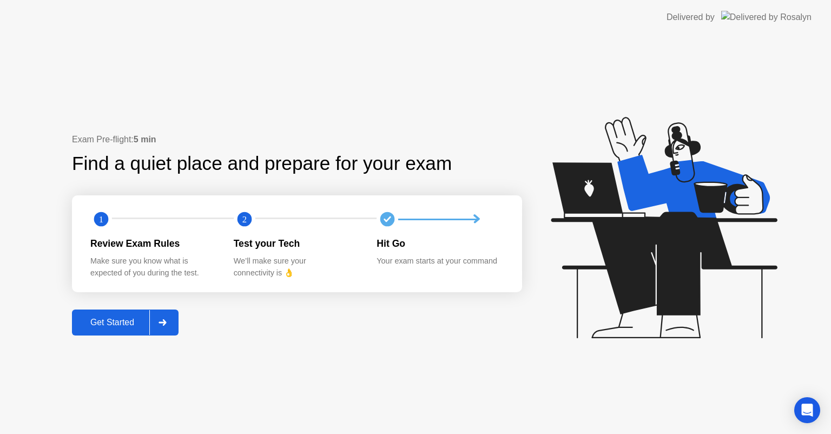 This screenshot has height=434, width=831. Describe the element at coordinates (297, 243) in the screenshot. I see `div: Test your Tech` at that location.